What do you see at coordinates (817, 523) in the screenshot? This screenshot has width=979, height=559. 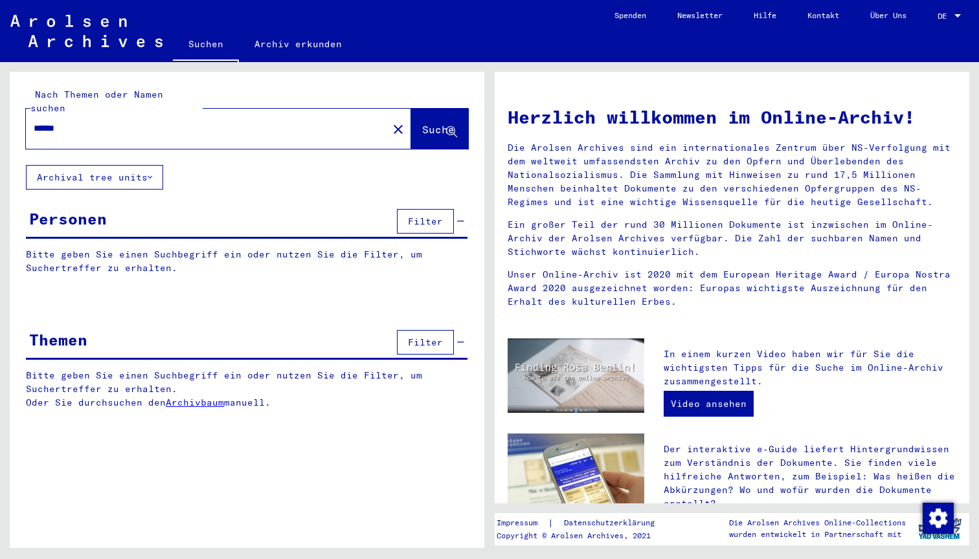 I see `p: Die Arolsen Archives Online-Collections` at bounding box center [817, 523].